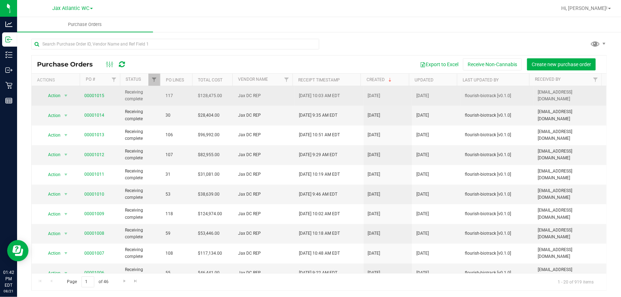 The image size is (621, 297). I want to click on span: $38,639.00, so click(209, 194).